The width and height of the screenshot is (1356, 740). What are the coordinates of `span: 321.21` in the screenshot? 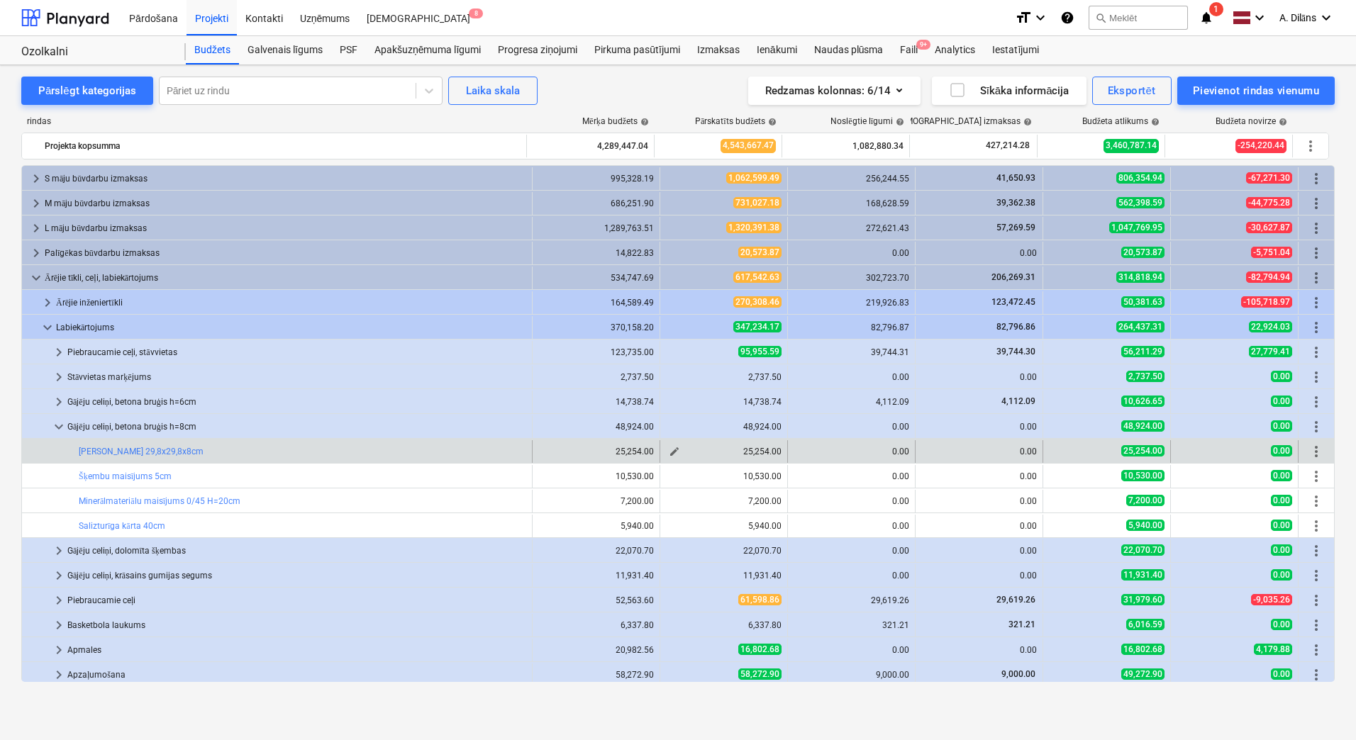 It's located at (1022, 625).